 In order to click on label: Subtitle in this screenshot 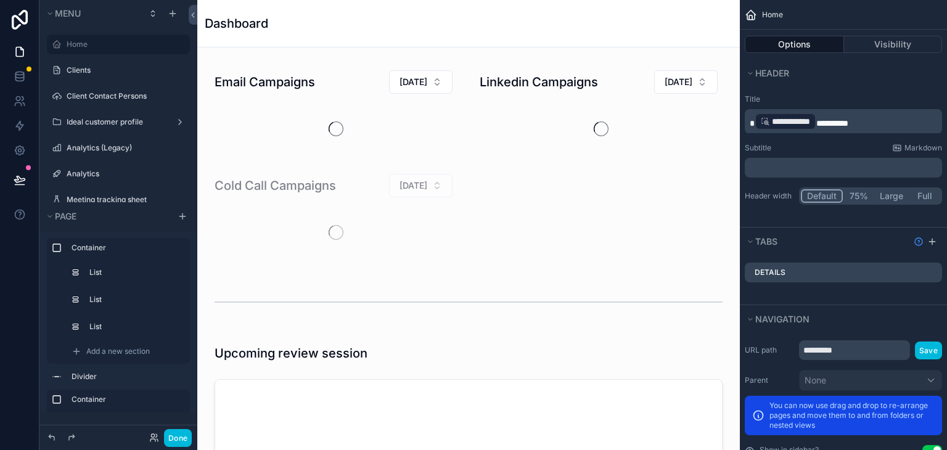, I will do `click(758, 148)`.